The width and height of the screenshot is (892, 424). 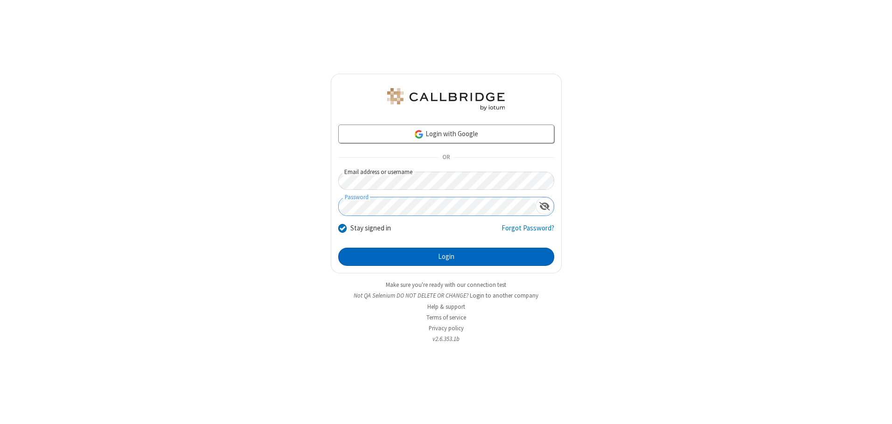 I want to click on li: v2.6.353.1b, so click(x=446, y=339).